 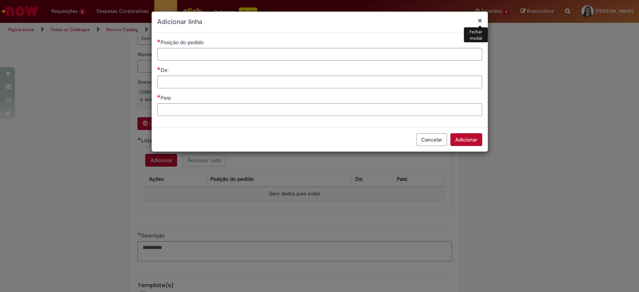 What do you see at coordinates (475, 35) in the screenshot?
I see `div: Fechar modal` at bounding box center [475, 35].